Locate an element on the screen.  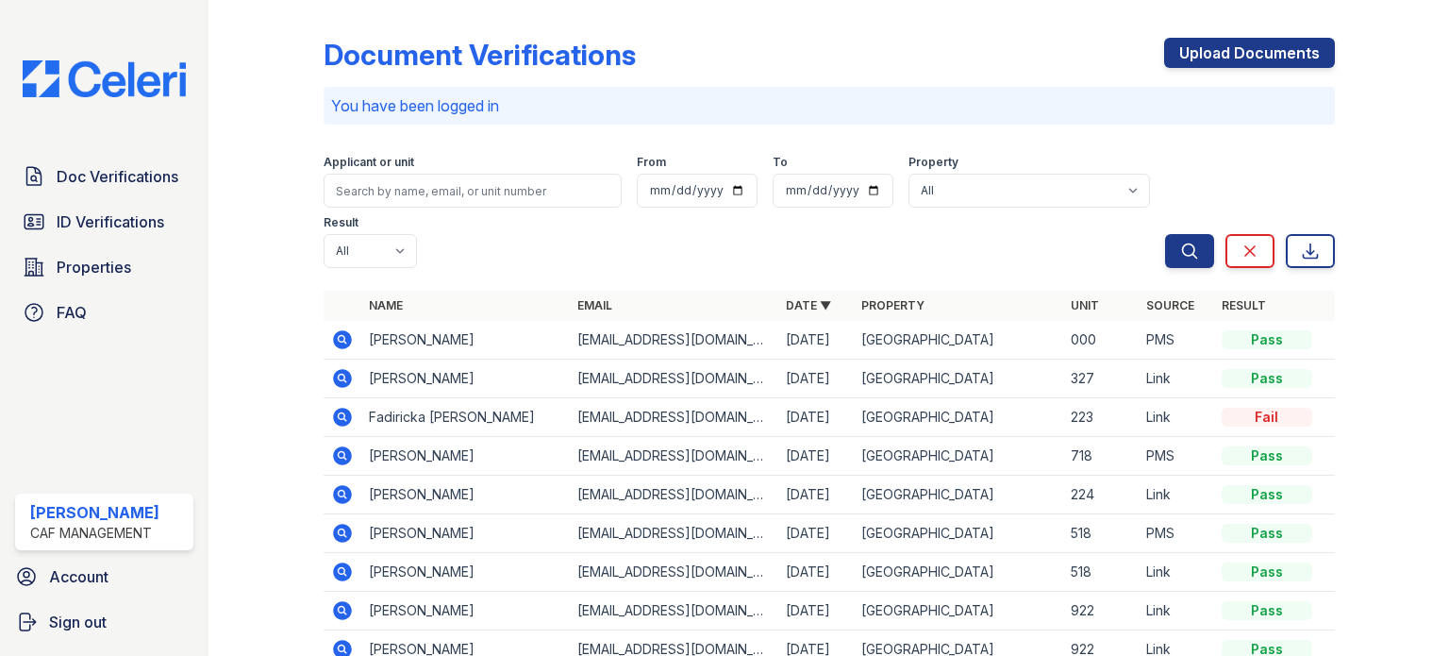
label: From is located at coordinates (651, 162).